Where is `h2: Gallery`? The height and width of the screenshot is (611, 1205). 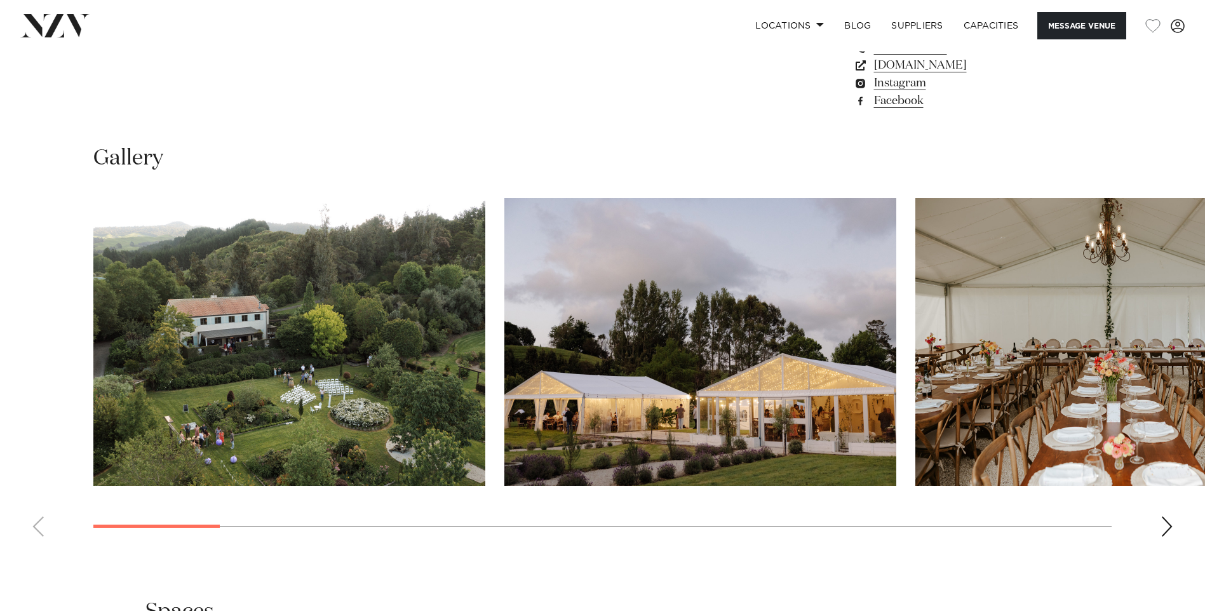 h2: Gallery is located at coordinates (128, 158).